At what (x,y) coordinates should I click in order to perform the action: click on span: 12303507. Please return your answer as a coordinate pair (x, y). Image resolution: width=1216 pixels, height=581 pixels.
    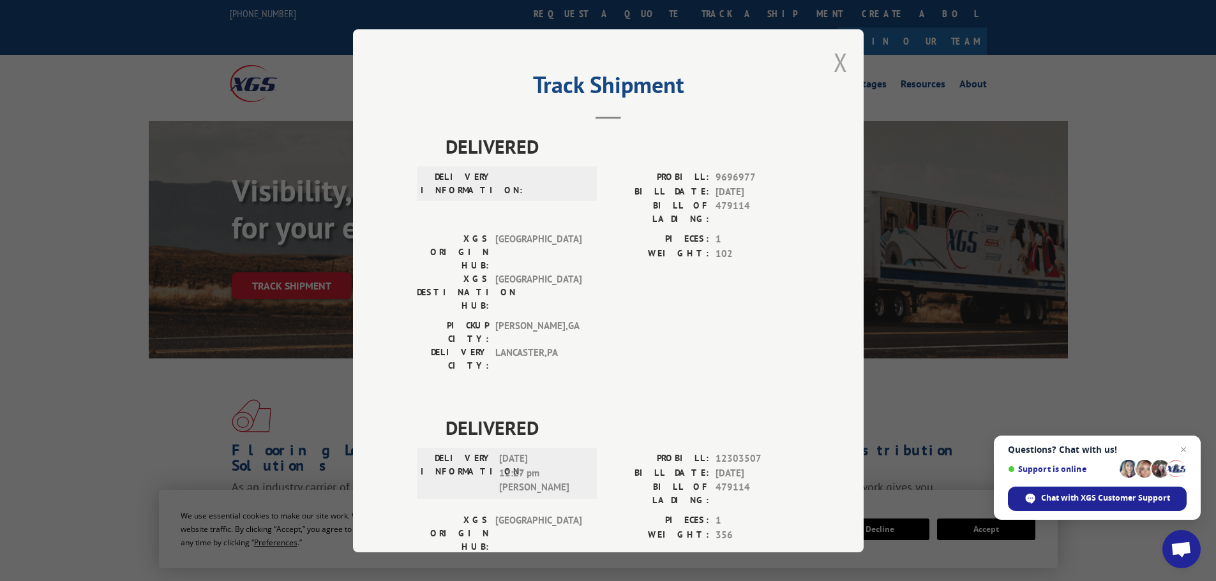
    Looking at the image, I should click on (757, 459).